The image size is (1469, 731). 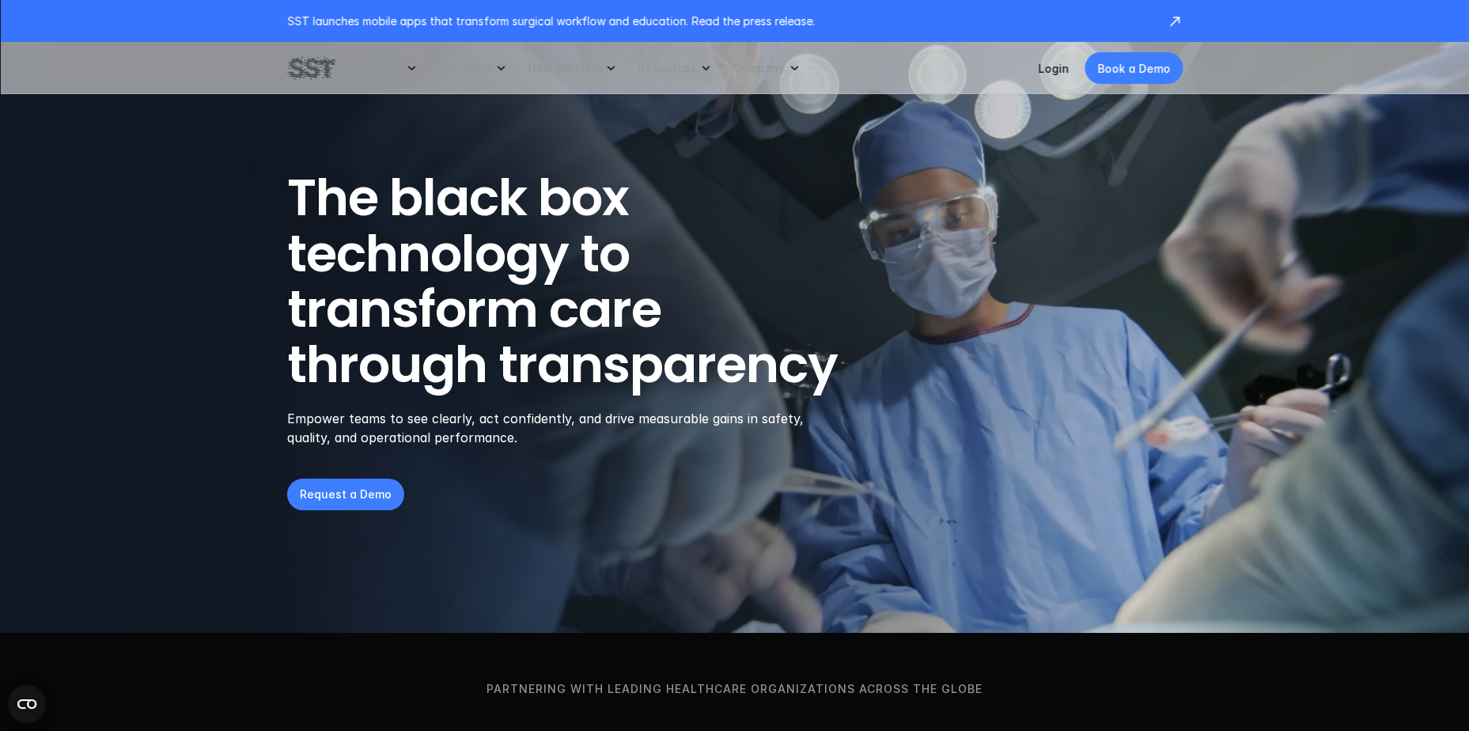 I want to click on a: SST logo, so click(x=311, y=68).